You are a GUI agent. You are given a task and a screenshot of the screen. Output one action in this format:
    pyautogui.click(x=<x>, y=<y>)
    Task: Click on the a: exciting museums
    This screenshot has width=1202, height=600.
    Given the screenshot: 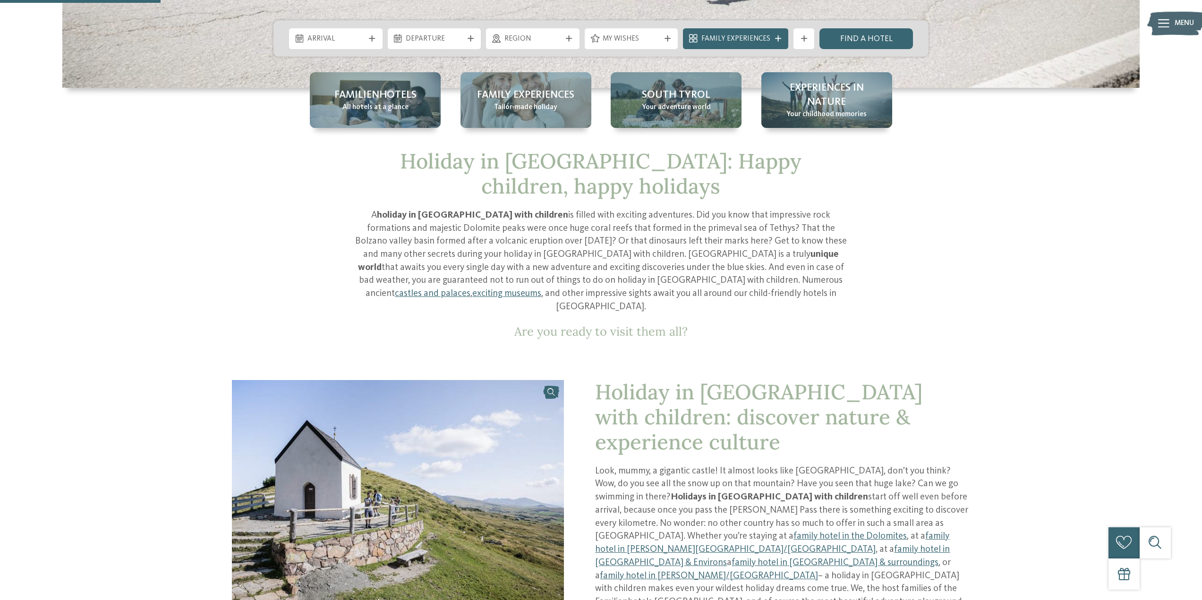 What is the action you would take?
    pyautogui.click(x=507, y=294)
    